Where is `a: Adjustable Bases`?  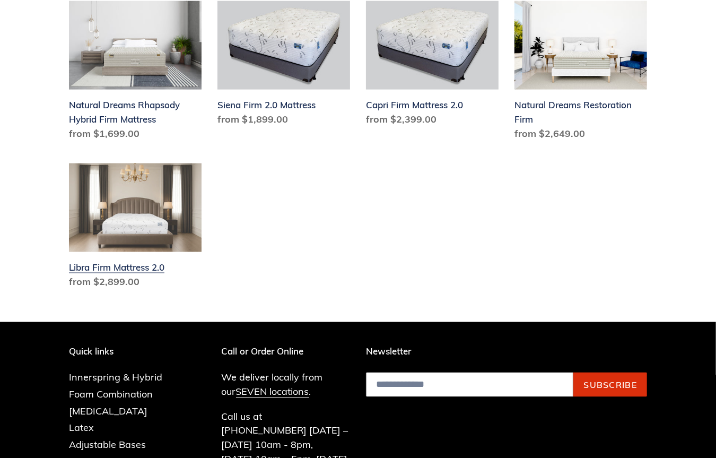 a: Adjustable Bases is located at coordinates (107, 445).